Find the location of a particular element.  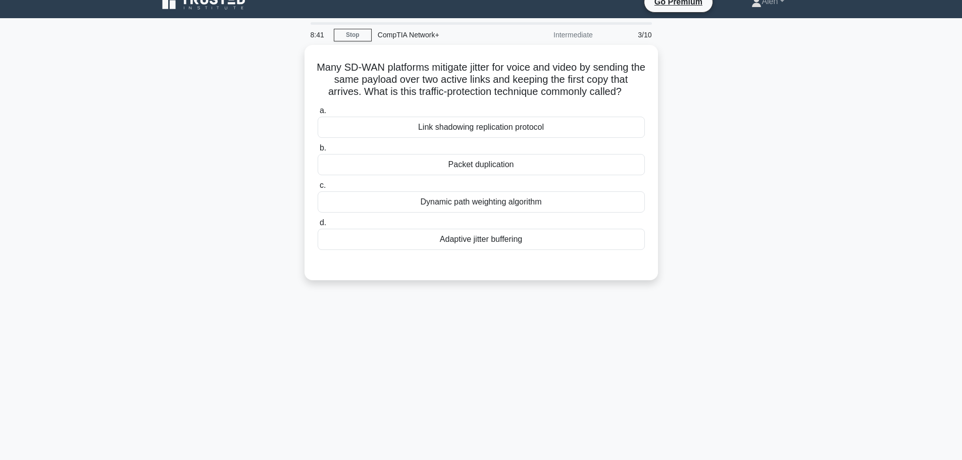

div: Link shadowing replication protocol is located at coordinates (481, 127).